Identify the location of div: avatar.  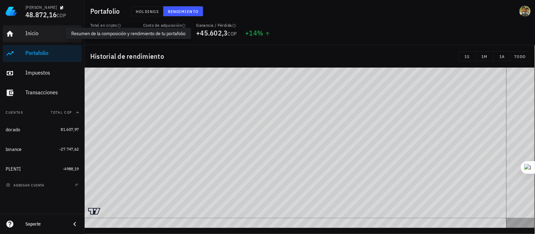
(525, 11).